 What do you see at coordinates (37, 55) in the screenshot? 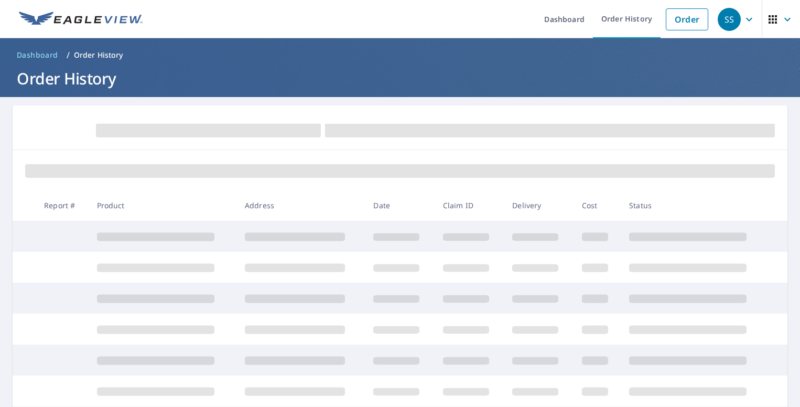
I see `a: Dashboard` at bounding box center [37, 55].